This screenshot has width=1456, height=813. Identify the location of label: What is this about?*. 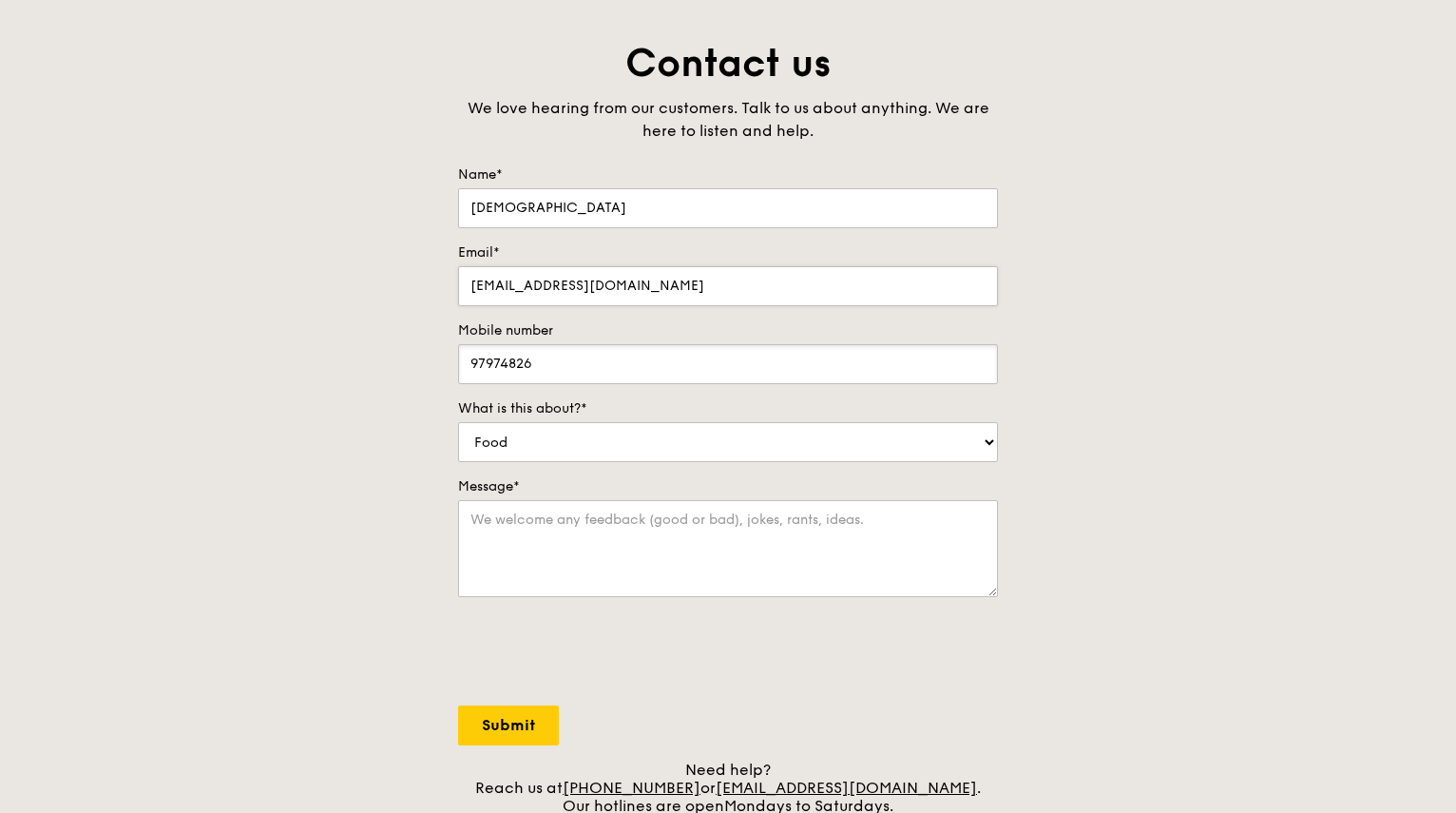
(728, 408).